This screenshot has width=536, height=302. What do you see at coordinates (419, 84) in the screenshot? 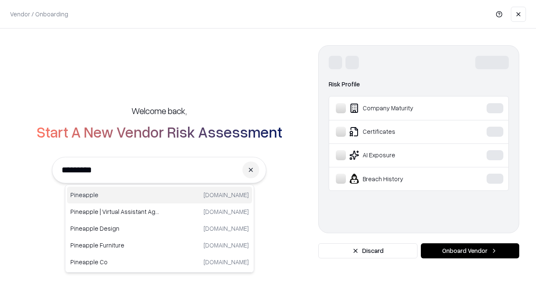
I see `div: Risk Profile` at bounding box center [419, 84].